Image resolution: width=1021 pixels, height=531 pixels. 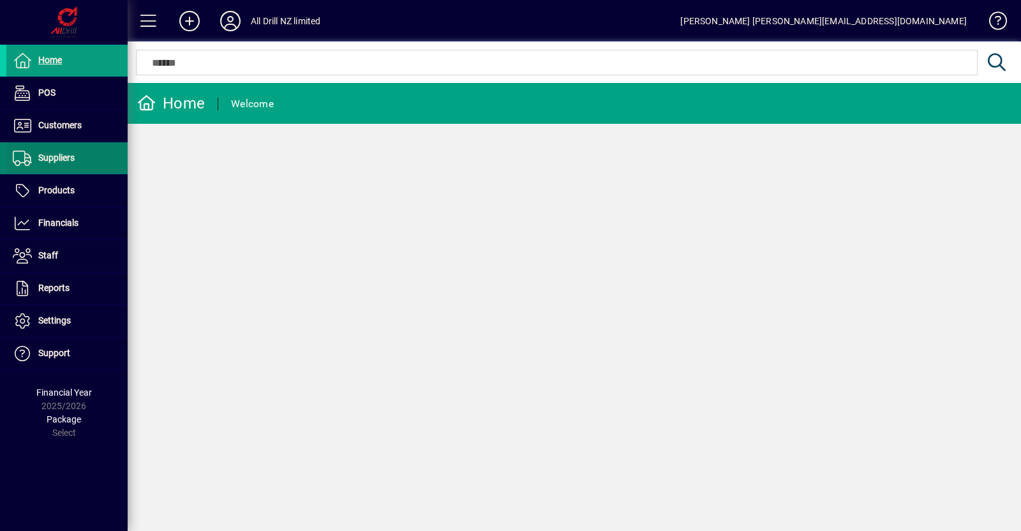 I want to click on a: Suppliers, so click(x=67, y=158).